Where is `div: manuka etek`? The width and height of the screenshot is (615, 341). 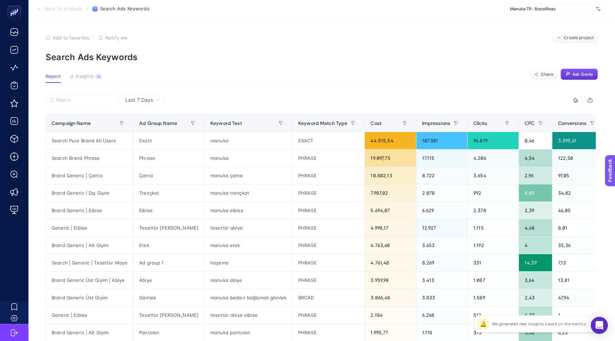
div: manuka etek is located at coordinates (248, 245).